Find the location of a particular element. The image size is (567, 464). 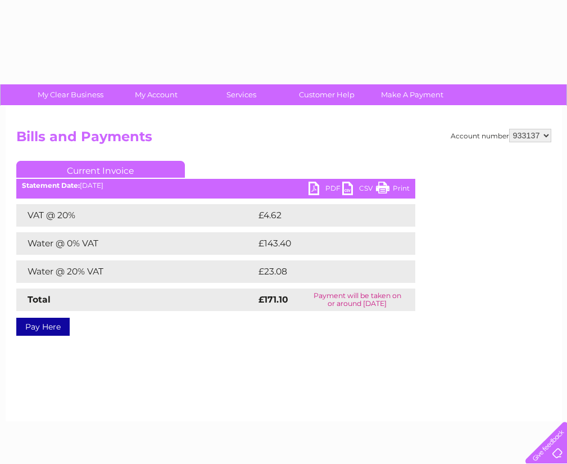

td: £143.40 is located at coordinates (325, 243).